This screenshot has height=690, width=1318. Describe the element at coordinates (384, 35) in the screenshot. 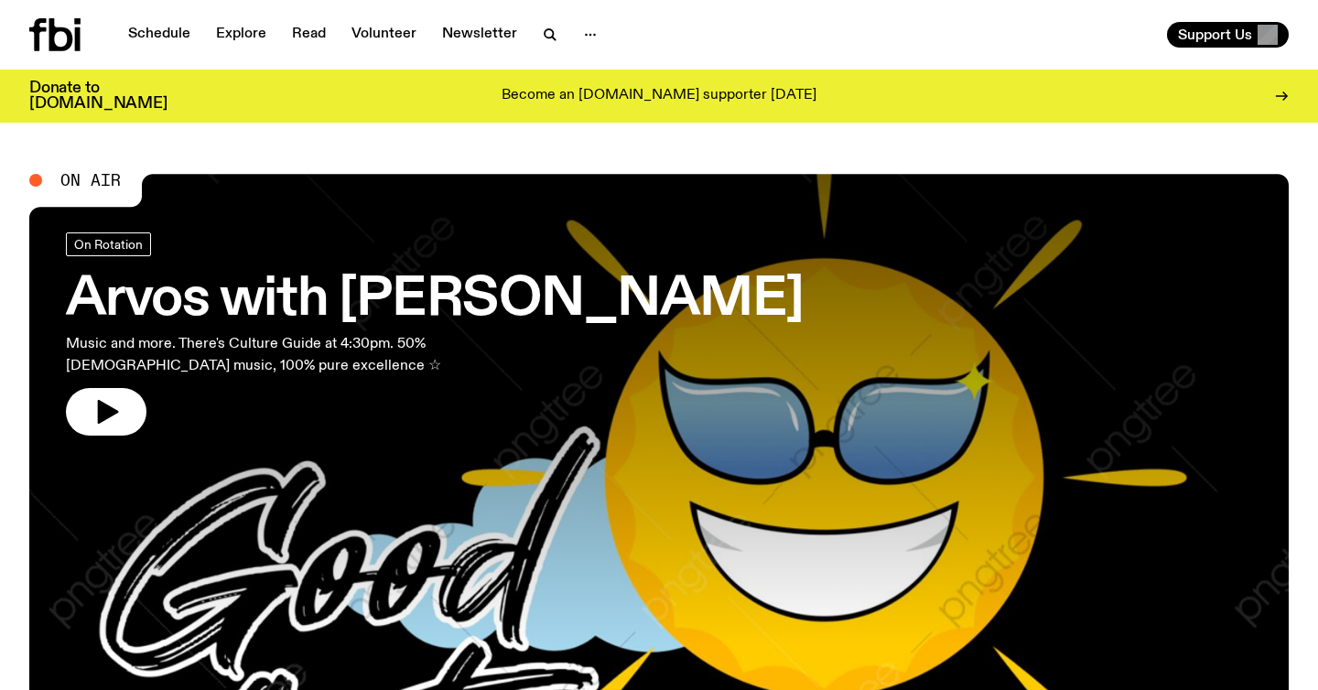

I see `a: Volunteer` at that location.